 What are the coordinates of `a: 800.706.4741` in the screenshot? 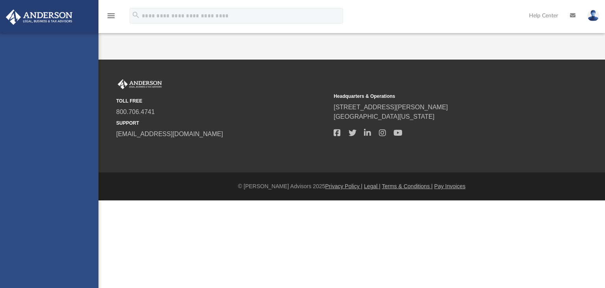 It's located at (136, 111).